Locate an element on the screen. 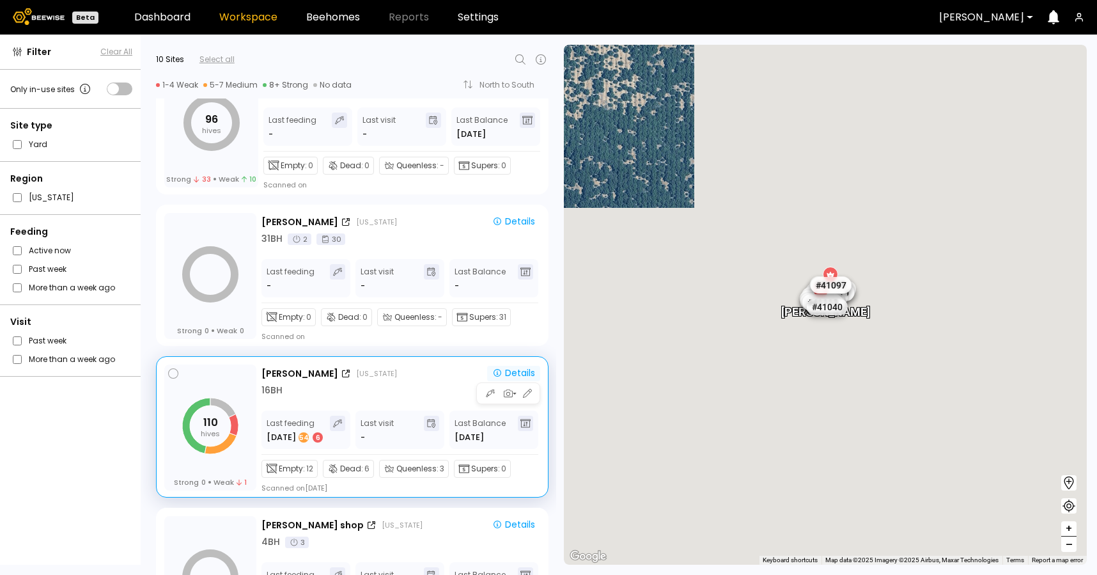 This screenshot has height=575, width=1097. div: 16 BH is located at coordinates (272, 390).